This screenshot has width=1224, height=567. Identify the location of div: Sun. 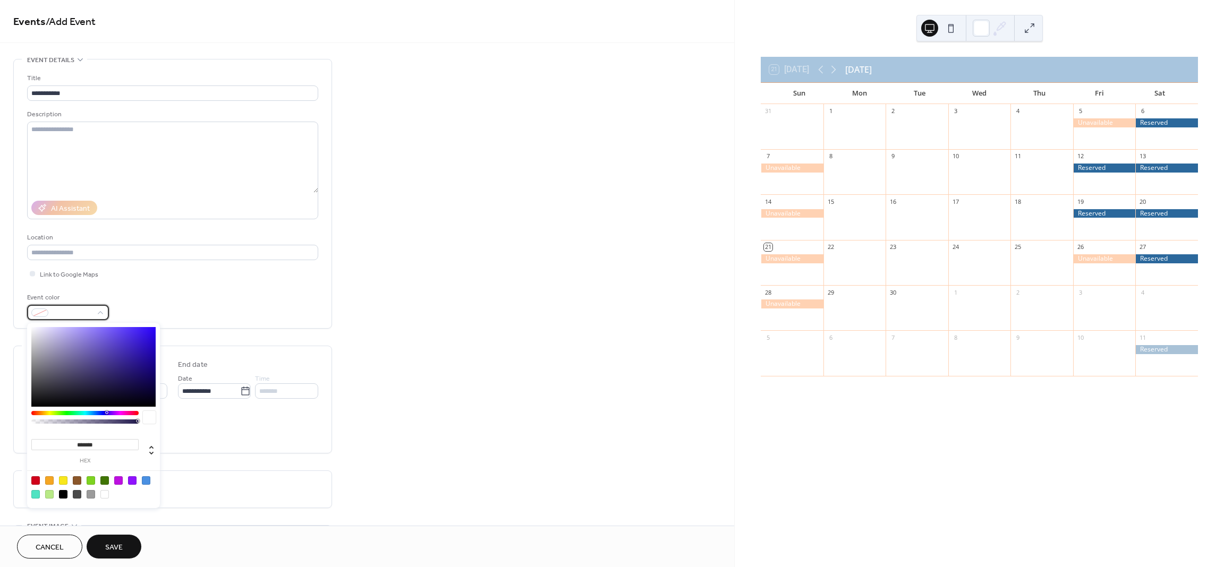
(799, 93).